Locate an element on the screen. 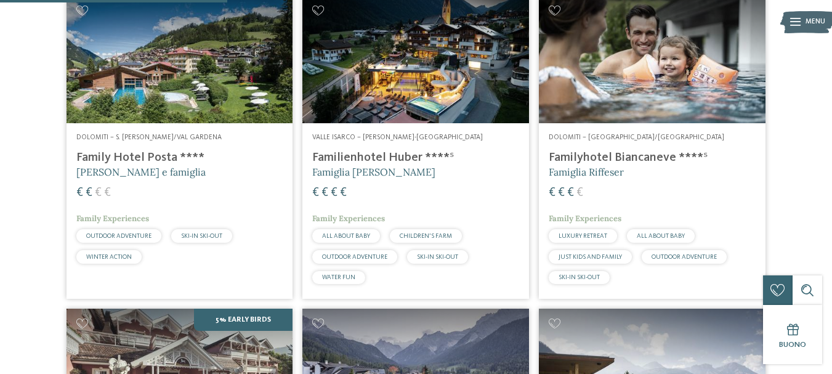 The image size is (832, 374). span: JUST KIDS AND FAMILY is located at coordinates (590, 257).